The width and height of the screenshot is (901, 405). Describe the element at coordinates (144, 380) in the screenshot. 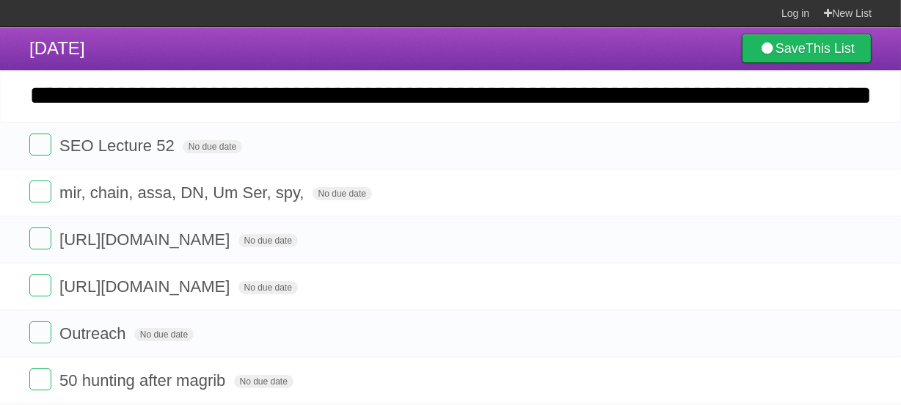

I see `span: 50 hunting after magrib` at that location.